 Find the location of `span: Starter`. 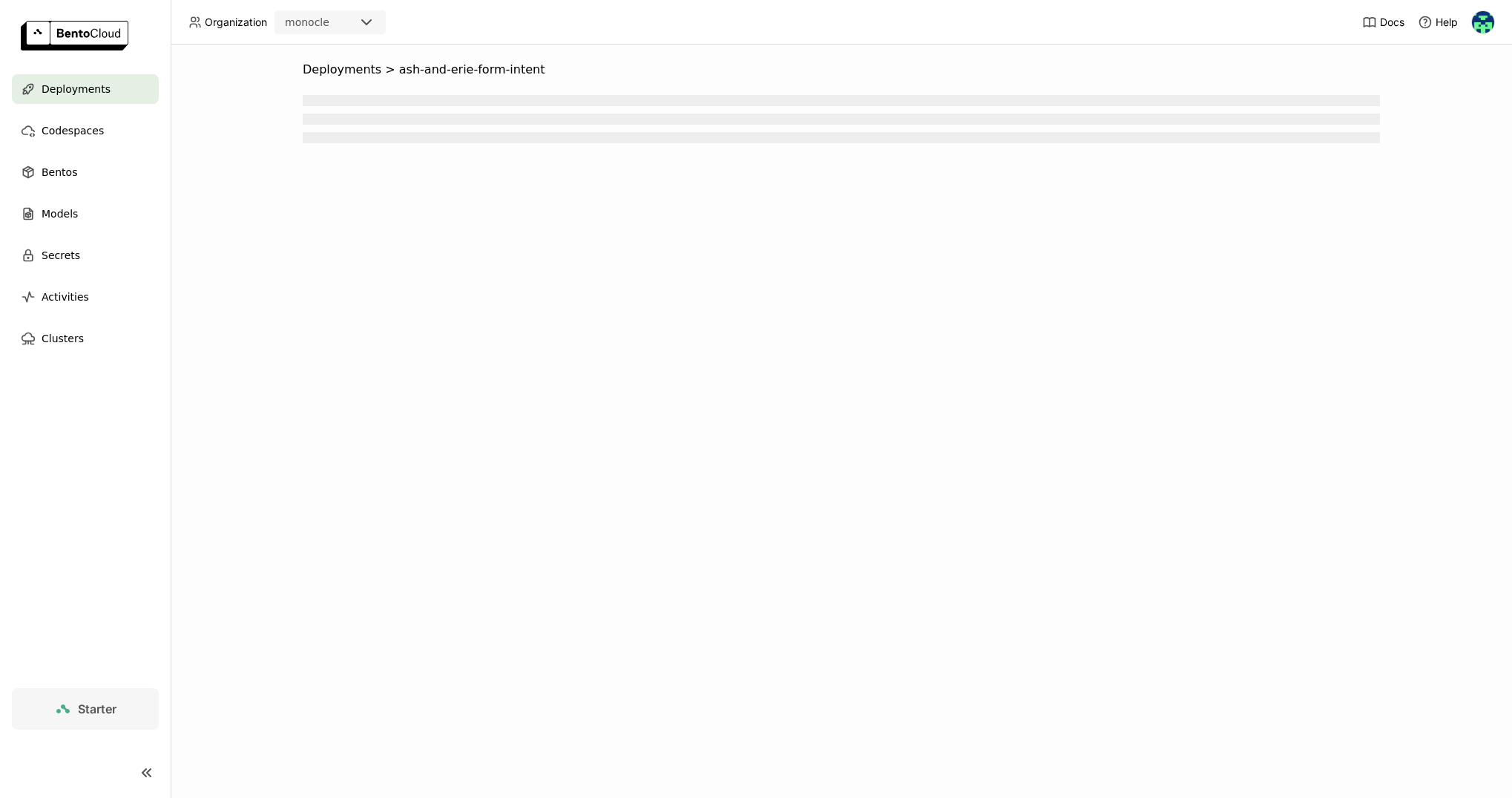

span: Starter is located at coordinates (97, 708).